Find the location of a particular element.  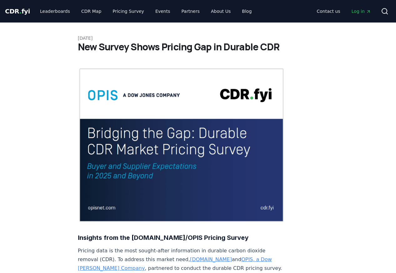

img: blog post image is located at coordinates (182, 145).